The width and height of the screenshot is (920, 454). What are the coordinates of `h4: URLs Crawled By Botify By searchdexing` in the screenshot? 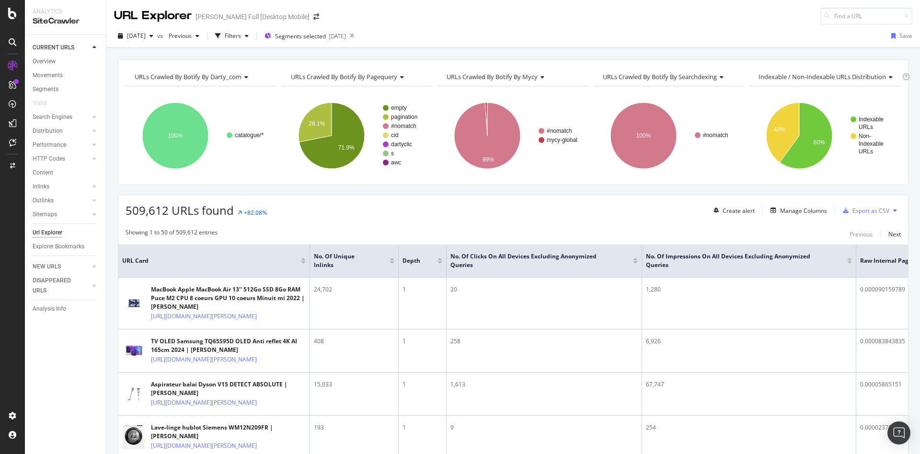 It's located at (669, 77).